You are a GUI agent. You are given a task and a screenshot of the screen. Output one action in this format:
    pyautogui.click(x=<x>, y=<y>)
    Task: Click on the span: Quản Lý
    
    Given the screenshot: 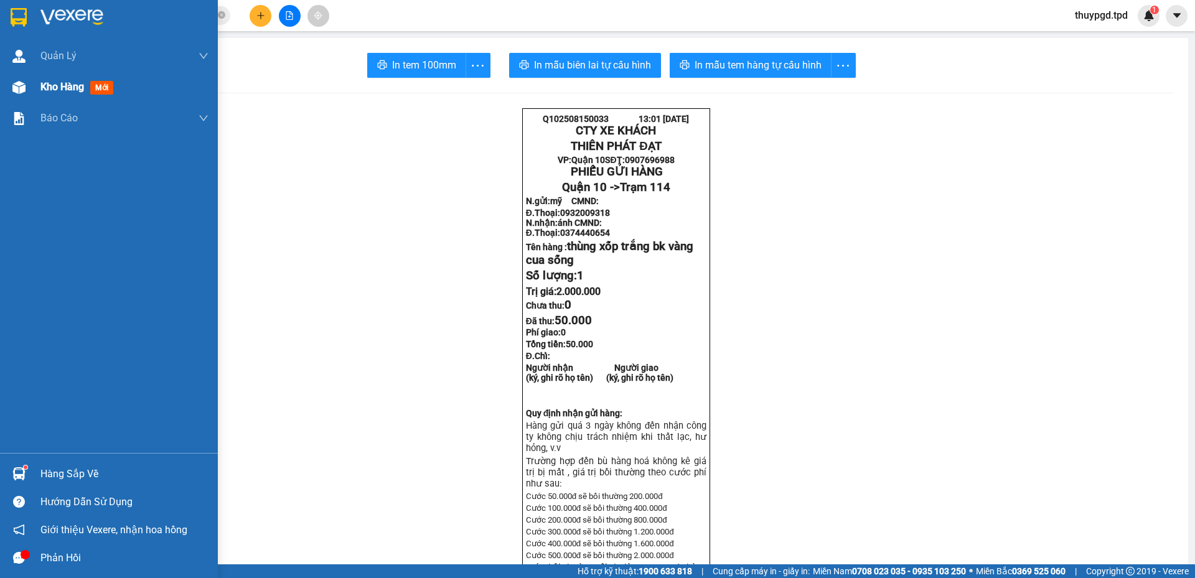 What is the action you would take?
    pyautogui.click(x=59, y=55)
    